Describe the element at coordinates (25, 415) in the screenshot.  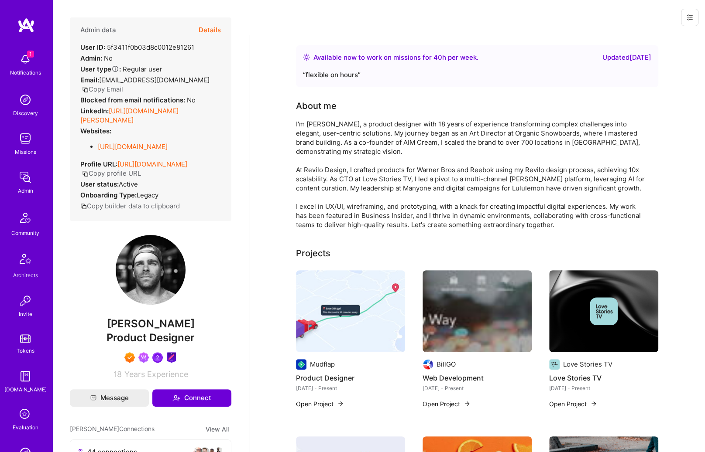
I see `i: icon SelectionTeam` at that location.